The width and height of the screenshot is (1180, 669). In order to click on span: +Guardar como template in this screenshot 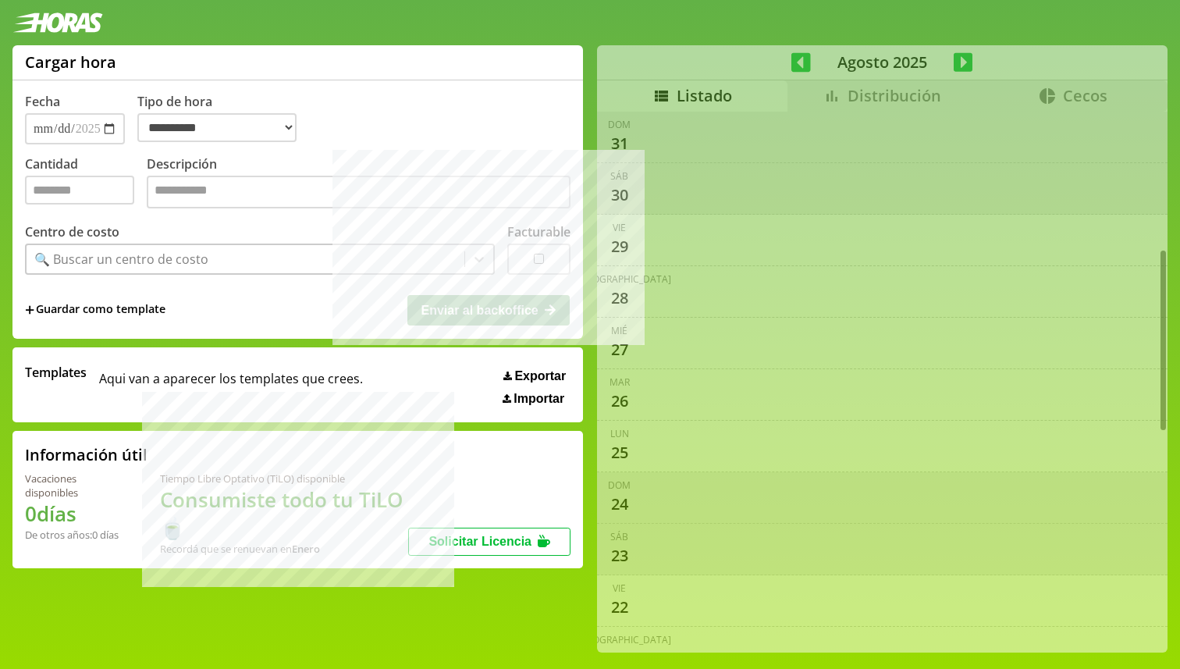, I will do `click(95, 310)`.